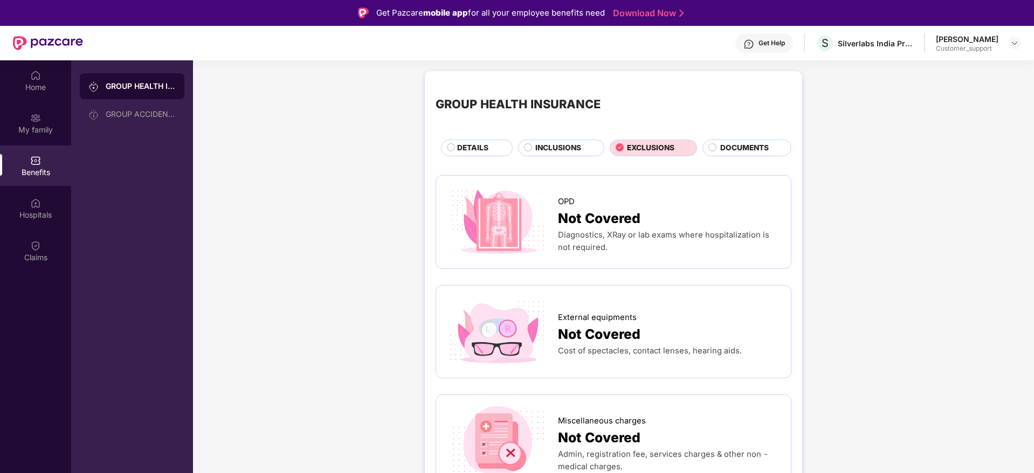  I want to click on span: OPD, so click(566, 202).